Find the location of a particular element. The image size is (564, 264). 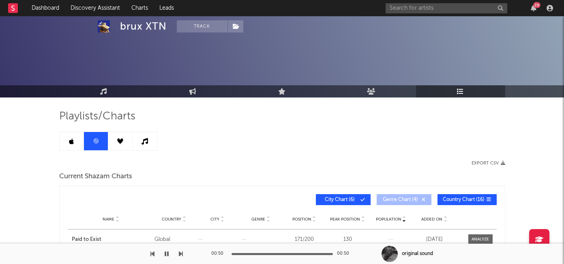

div: original sound is located at coordinates (418, 254).